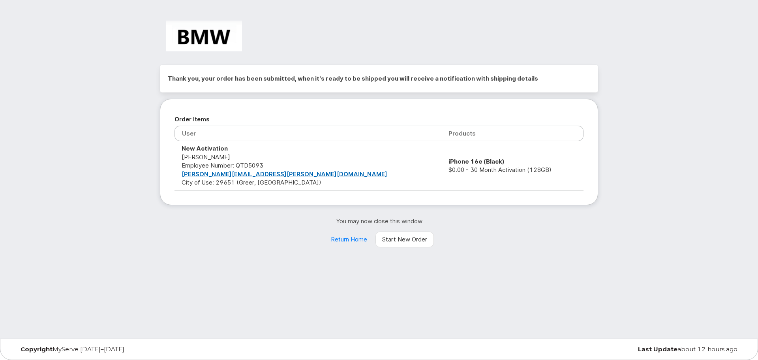  What do you see at coordinates (308, 133) in the screenshot?
I see `th: User` at bounding box center [308, 133].